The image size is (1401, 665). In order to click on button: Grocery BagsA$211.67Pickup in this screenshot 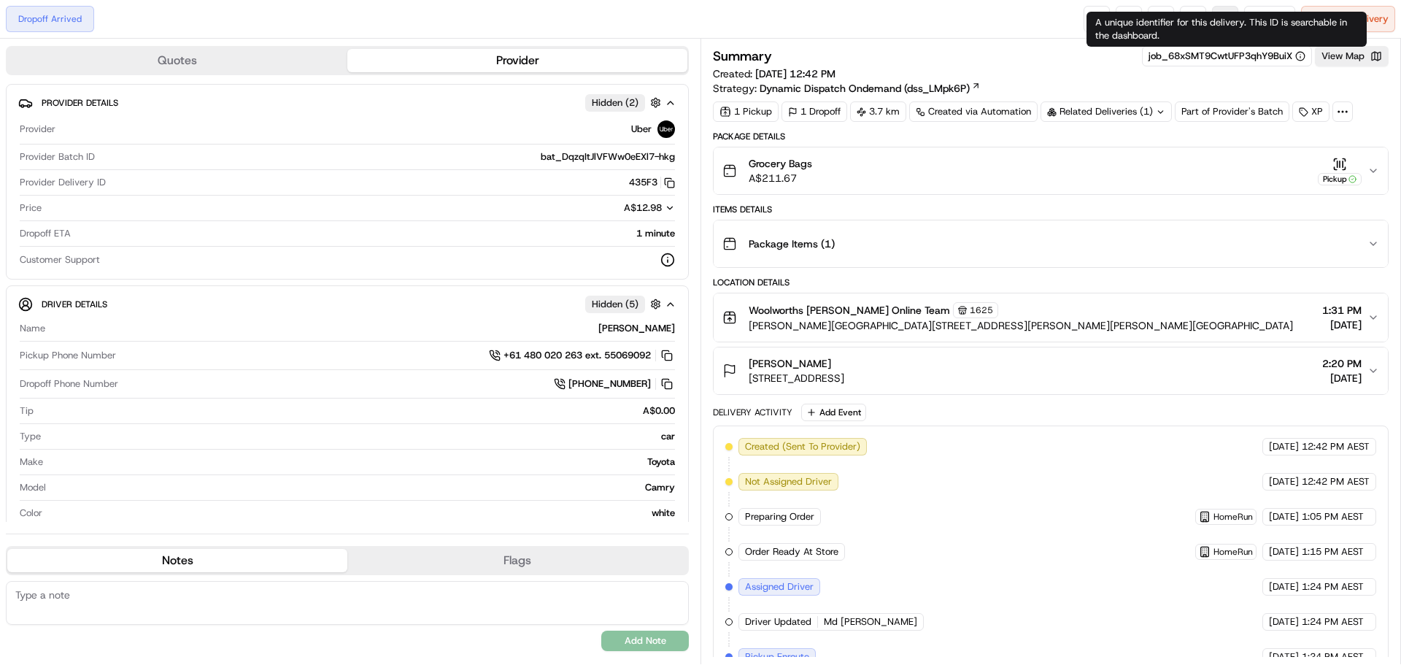, I will do `click(1051, 171)`.